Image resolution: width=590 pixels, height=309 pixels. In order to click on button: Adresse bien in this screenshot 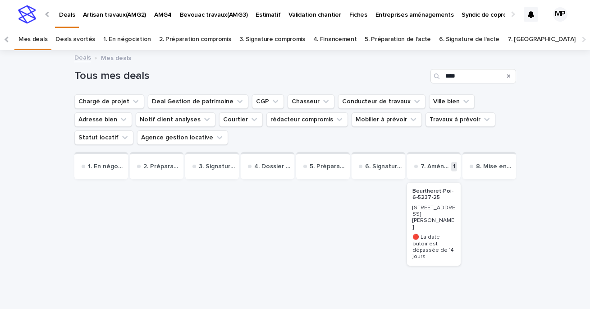, I will do `click(103, 119)`.